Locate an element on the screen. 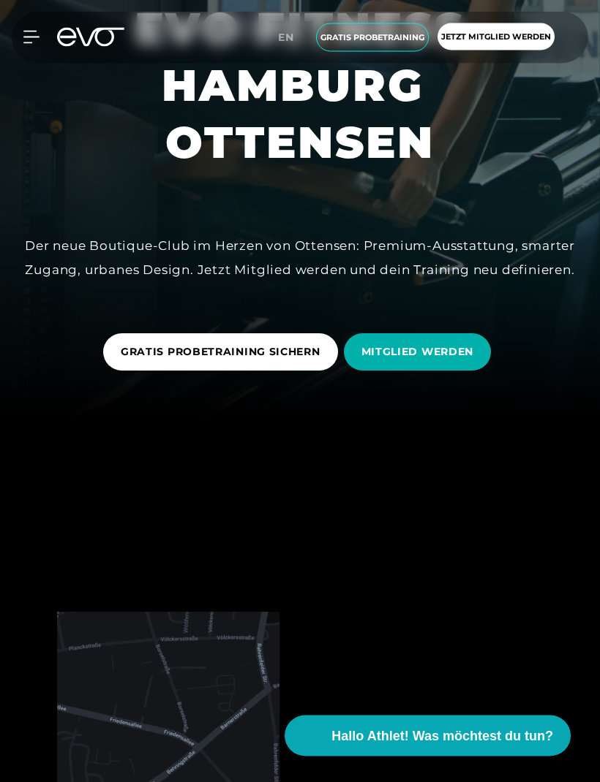  span: en is located at coordinates (286, 37).